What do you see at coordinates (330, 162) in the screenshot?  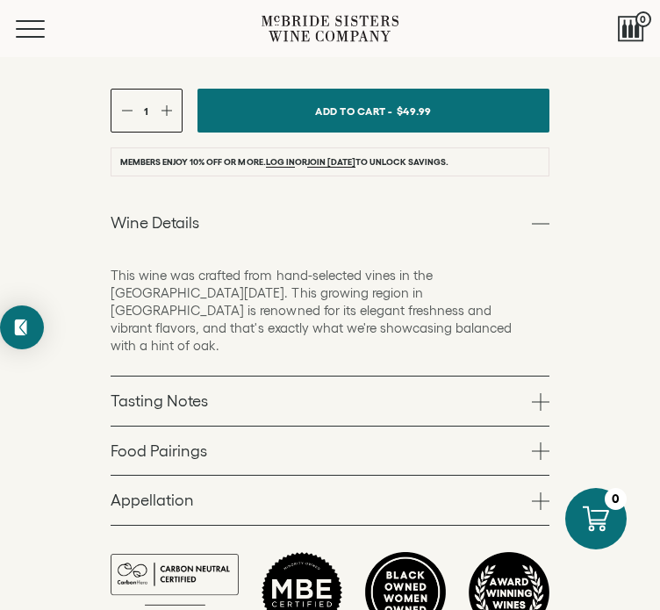 I see `li: Members enjoy 10% off or more. or to unlock savings.` at bounding box center [330, 162].